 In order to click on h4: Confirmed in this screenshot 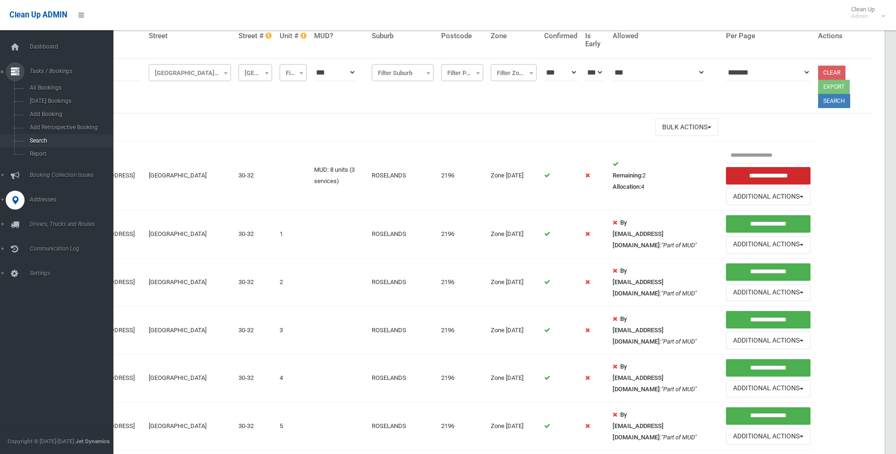, I will do `click(561, 36)`.